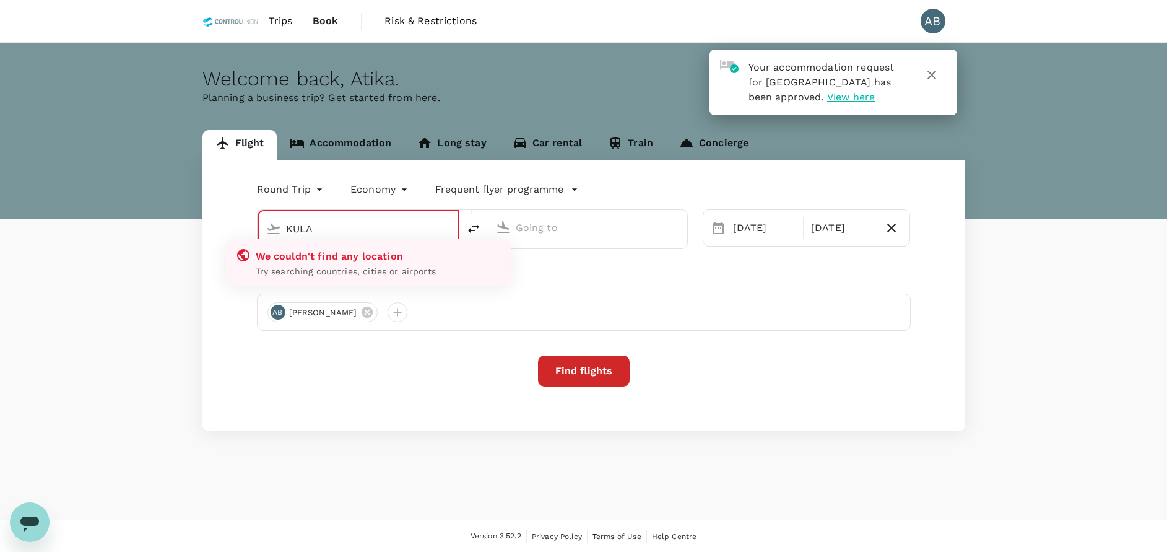  Describe the element at coordinates (584, 371) in the screenshot. I see `button: Find flights` at that location.